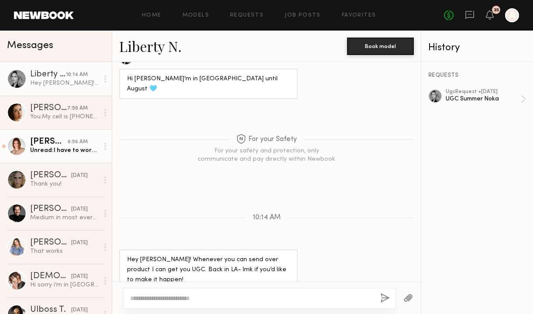 The height and width of the screenshot is (314, 533). I want to click on div: 10:14 AM, so click(77, 75).